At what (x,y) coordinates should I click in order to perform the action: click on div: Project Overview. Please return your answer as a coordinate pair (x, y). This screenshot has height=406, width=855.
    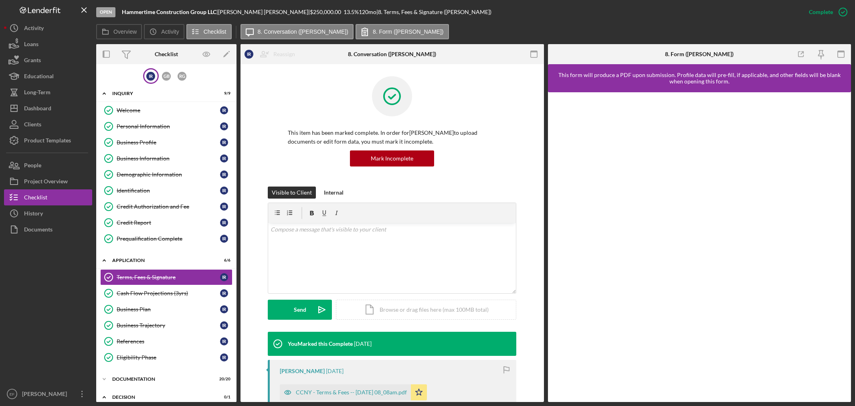
    Looking at the image, I should click on (46, 182).